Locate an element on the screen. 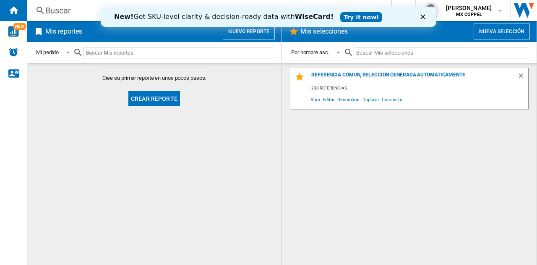 The width and height of the screenshot is (537, 265). button: Nueva selección is located at coordinates (501, 31).